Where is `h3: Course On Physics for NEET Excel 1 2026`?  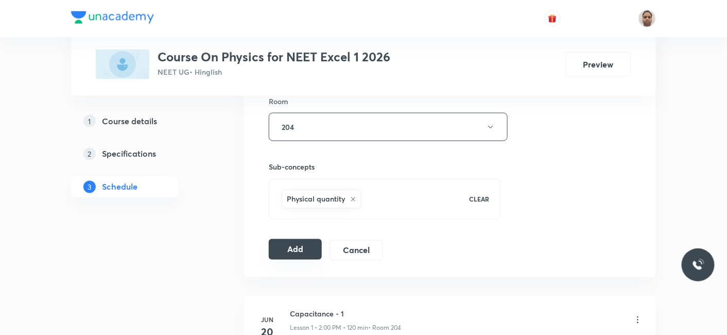
h3: Course On Physics for NEET Excel 1 2026 is located at coordinates (274, 57).